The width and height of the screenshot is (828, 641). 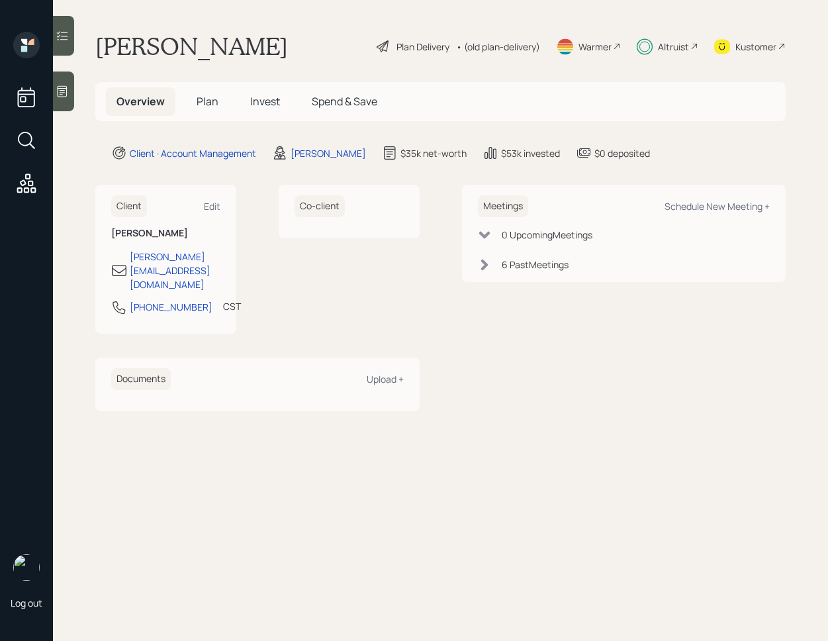 I want to click on h6: Documents, so click(x=141, y=379).